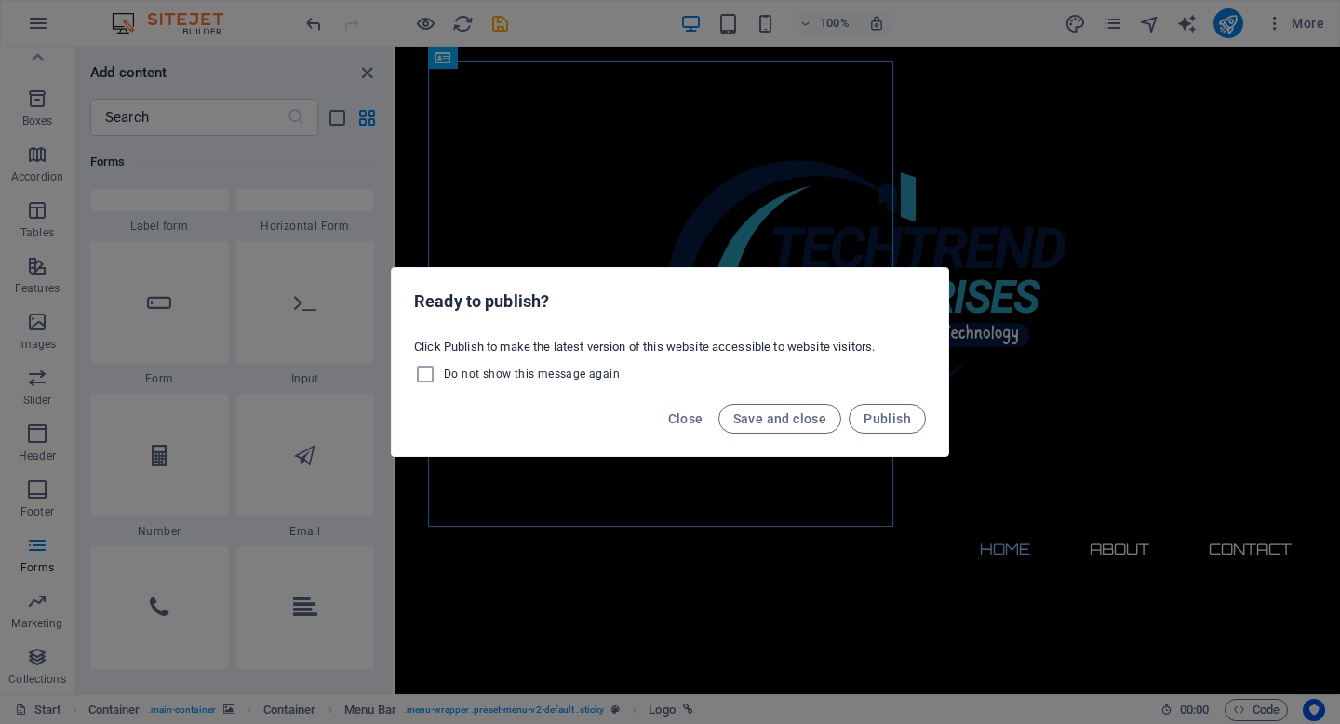 This screenshot has width=1340, height=724. What do you see at coordinates (670, 362) in the screenshot?
I see `div: Click Publish to make the latest version of this website accessible to website visitors.` at bounding box center [670, 362].